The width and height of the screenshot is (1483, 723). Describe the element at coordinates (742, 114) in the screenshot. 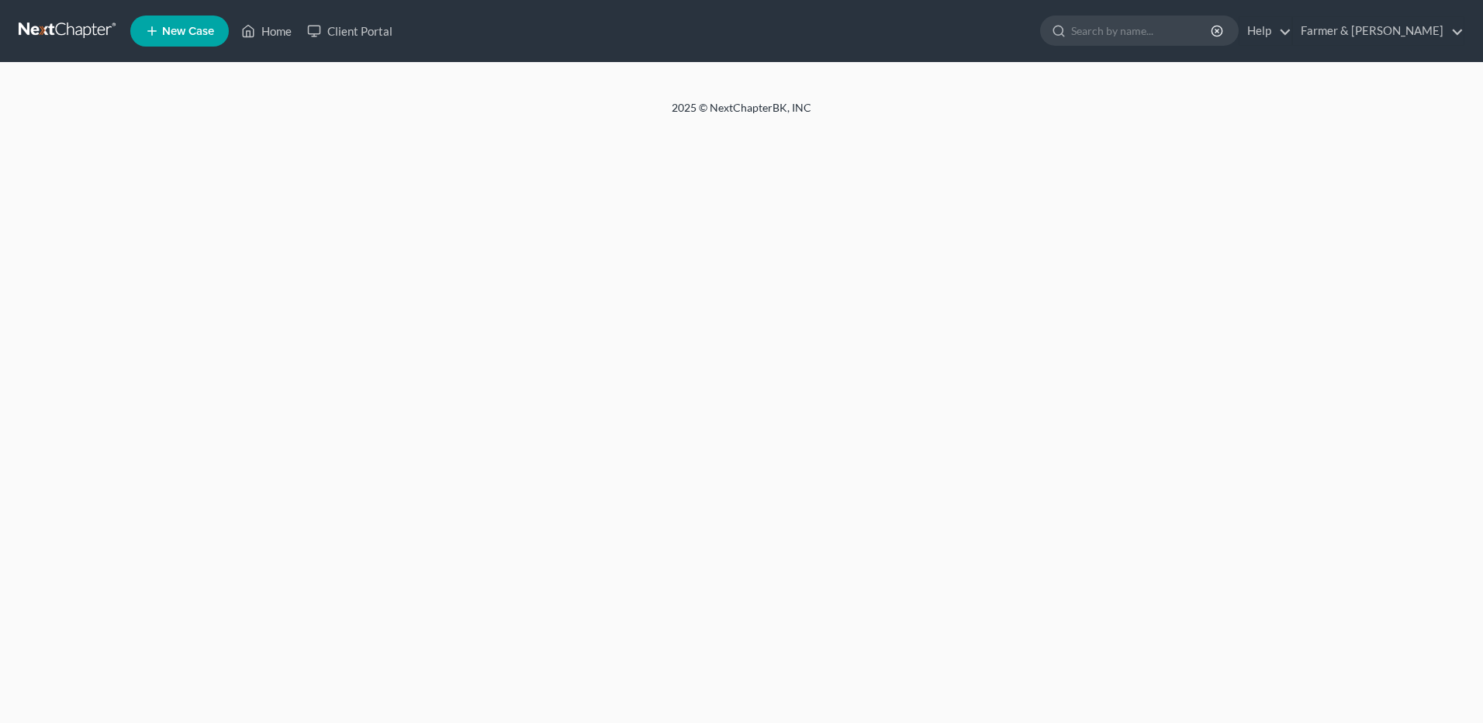

I see `div: 2025 © NextChapterBK, INC` at that location.